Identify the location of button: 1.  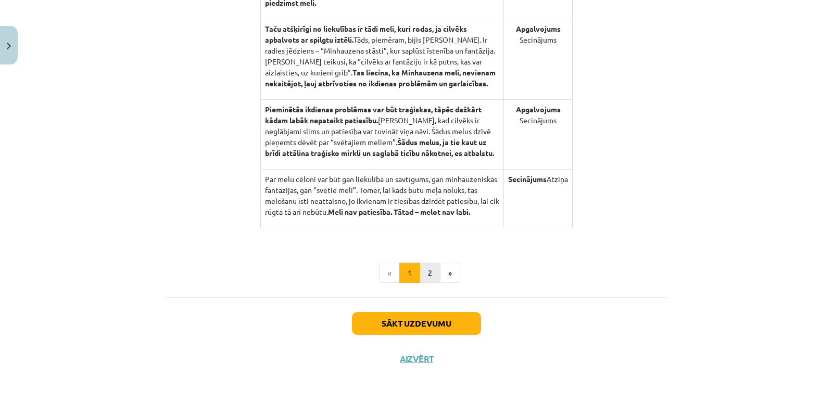
(410, 273).